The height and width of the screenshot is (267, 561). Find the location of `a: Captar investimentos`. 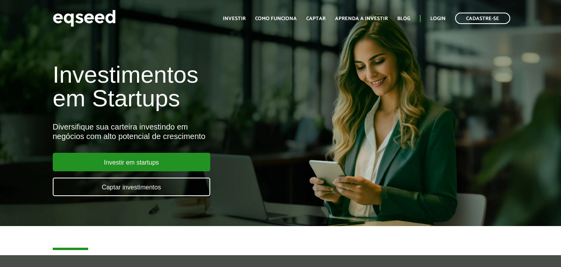

a: Captar investimentos is located at coordinates (131, 187).